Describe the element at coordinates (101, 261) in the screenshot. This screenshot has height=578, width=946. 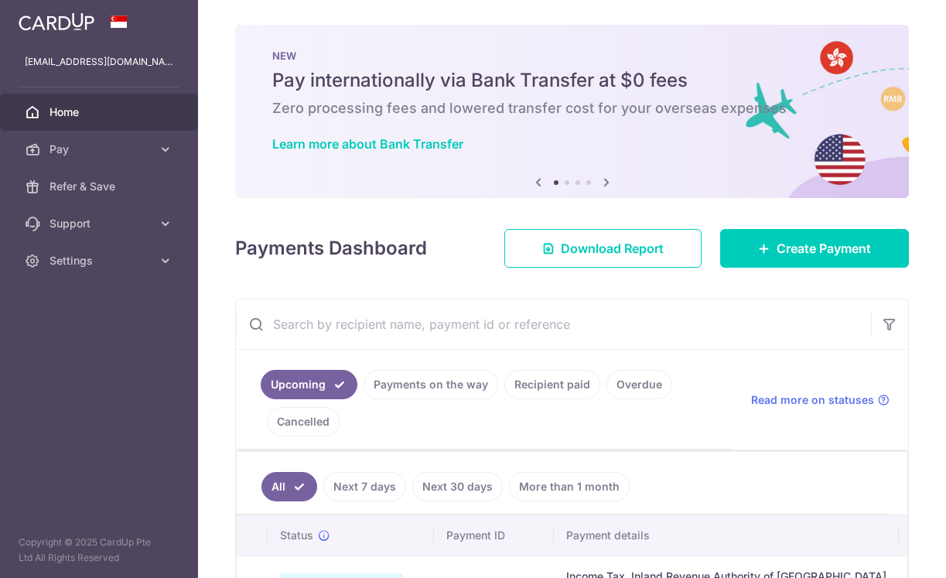
I see `span: Settings` at that location.